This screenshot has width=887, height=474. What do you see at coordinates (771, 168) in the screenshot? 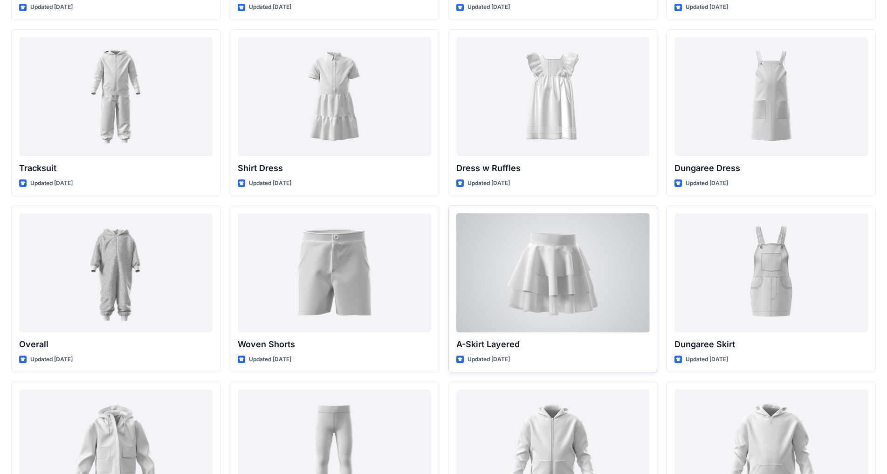
I see `p: Dungaree Dress` at bounding box center [771, 168].